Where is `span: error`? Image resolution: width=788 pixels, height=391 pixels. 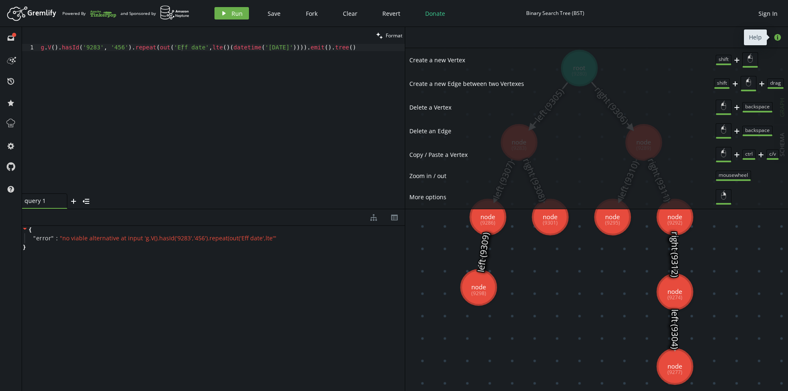
span: error is located at coordinates (44, 239).